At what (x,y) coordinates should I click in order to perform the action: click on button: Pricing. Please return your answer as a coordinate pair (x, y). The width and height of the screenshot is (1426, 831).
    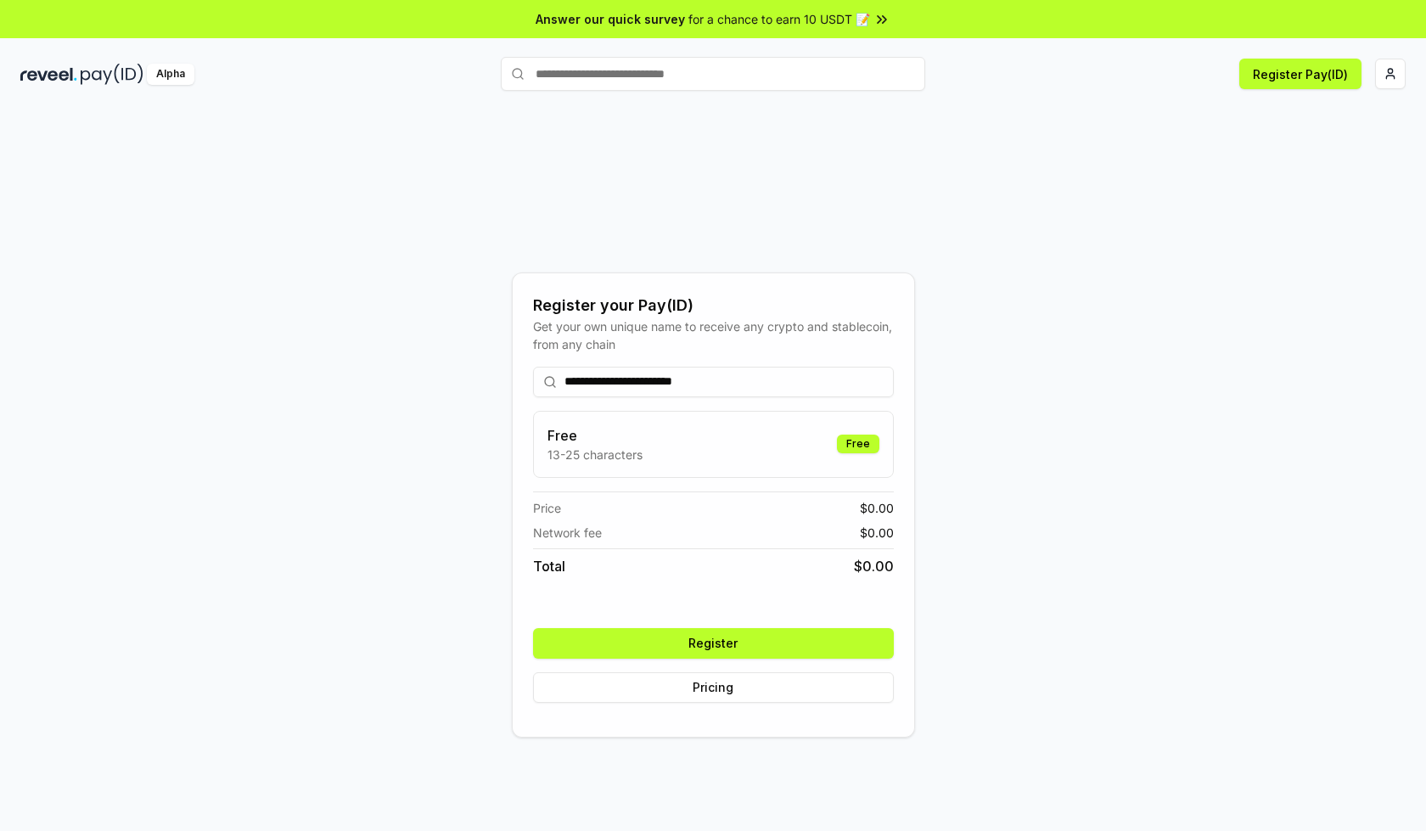
    Looking at the image, I should click on (713, 688).